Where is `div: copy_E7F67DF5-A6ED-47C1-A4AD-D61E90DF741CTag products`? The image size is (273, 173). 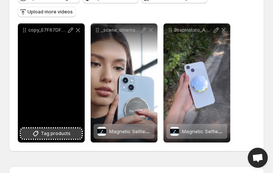
div: copy_E7F67DF5-A6ED-47C1-A4AD-D61E90DF741CTag products is located at coordinates (51, 83).